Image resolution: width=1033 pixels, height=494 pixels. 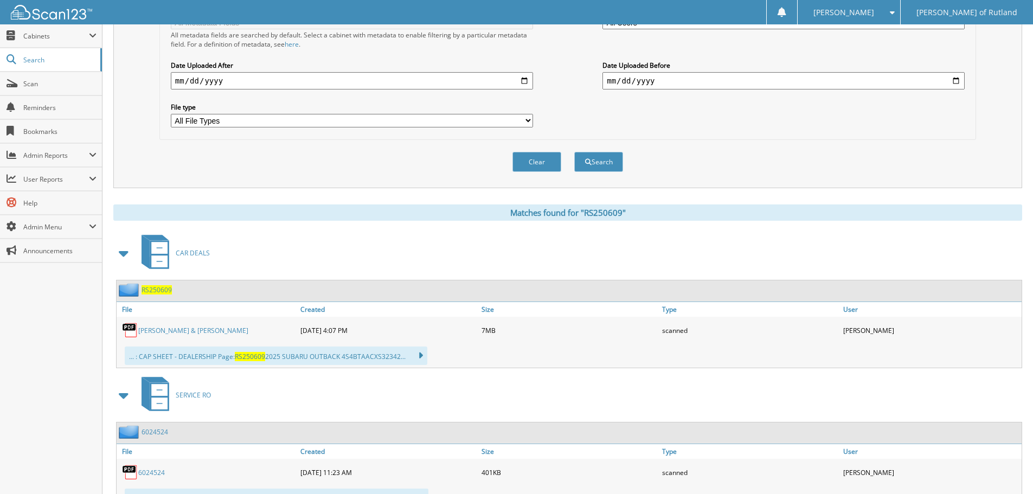 What do you see at coordinates (1006, 468) in the screenshot?
I see `div: Chat Widget` at bounding box center [1006, 468].